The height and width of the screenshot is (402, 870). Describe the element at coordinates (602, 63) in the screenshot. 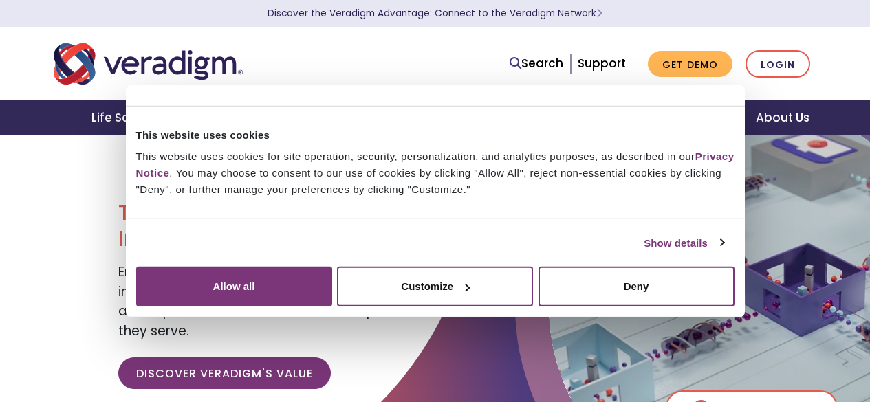

I see `a: Support` at that location.